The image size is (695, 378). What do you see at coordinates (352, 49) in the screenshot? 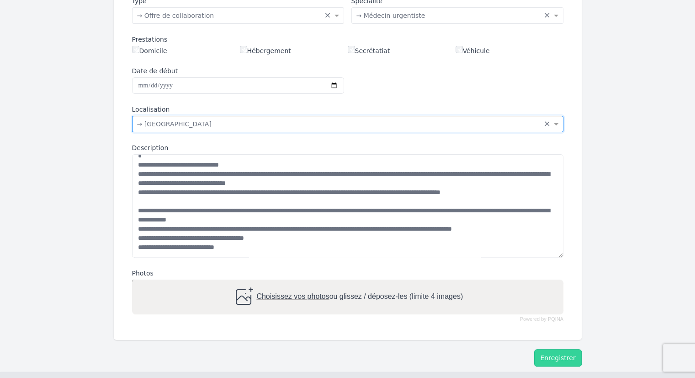
I see `input: Secrétatiat` at bounding box center [352, 49].